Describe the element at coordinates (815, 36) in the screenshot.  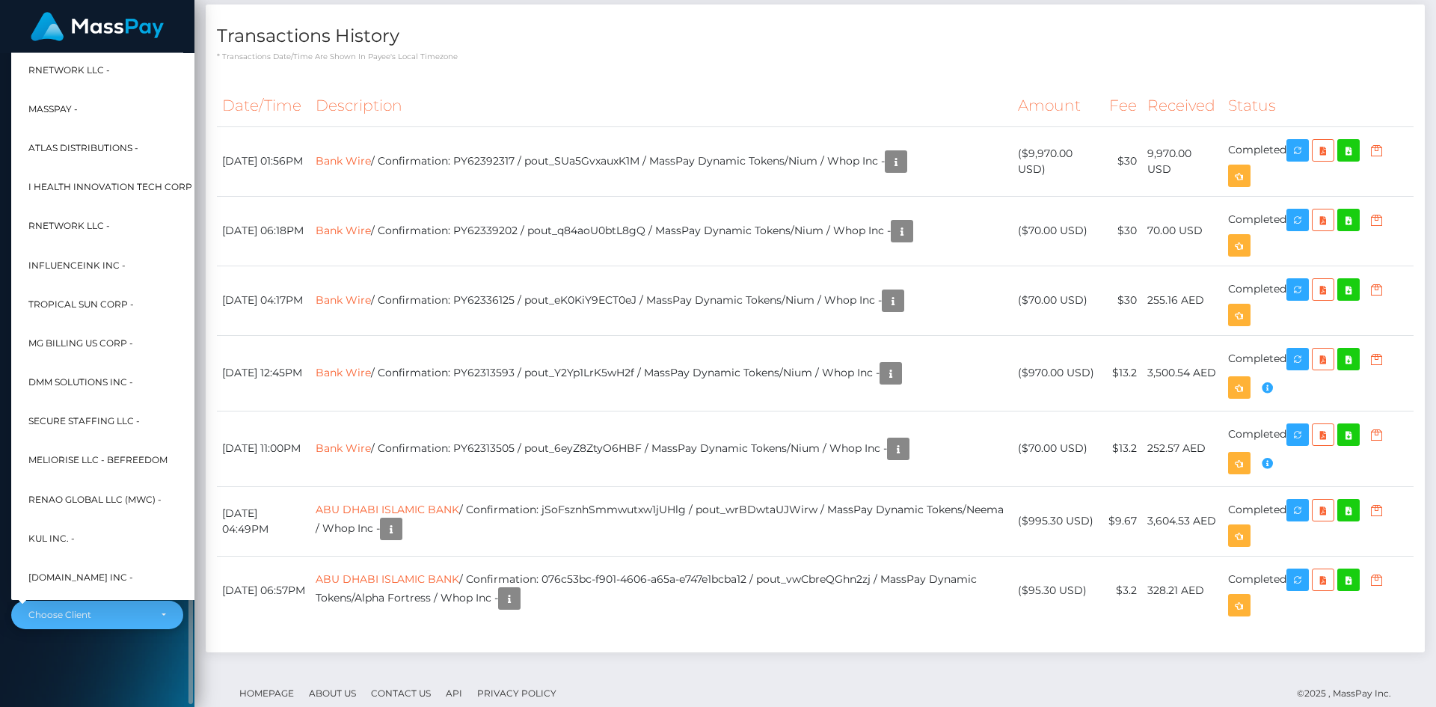
I see `h4: Transactions History` at that location.